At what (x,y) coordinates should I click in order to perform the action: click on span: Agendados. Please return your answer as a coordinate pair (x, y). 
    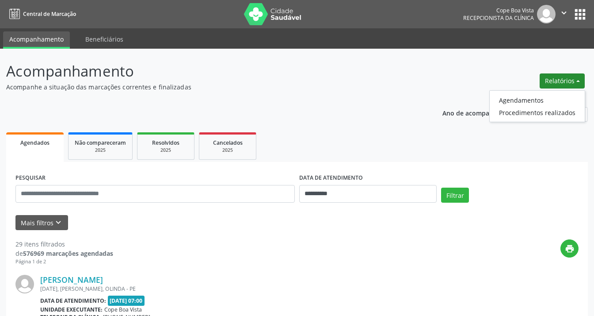
    Looking at the image, I should click on (35, 142).